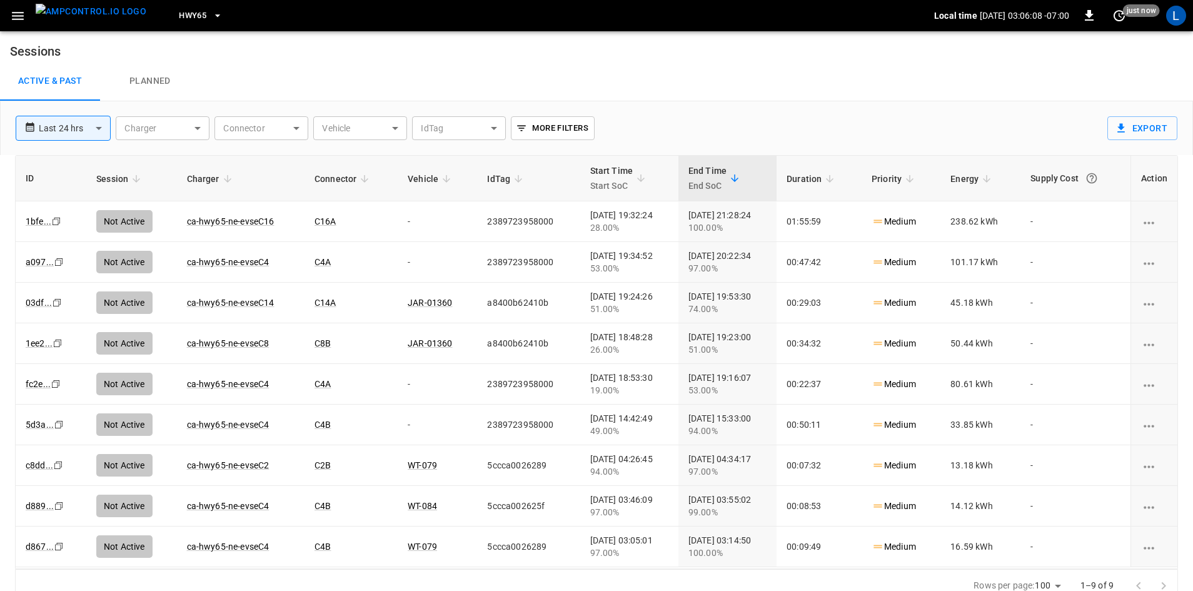  What do you see at coordinates (956, 16) in the screenshot?
I see `p: Local time` at bounding box center [956, 16].